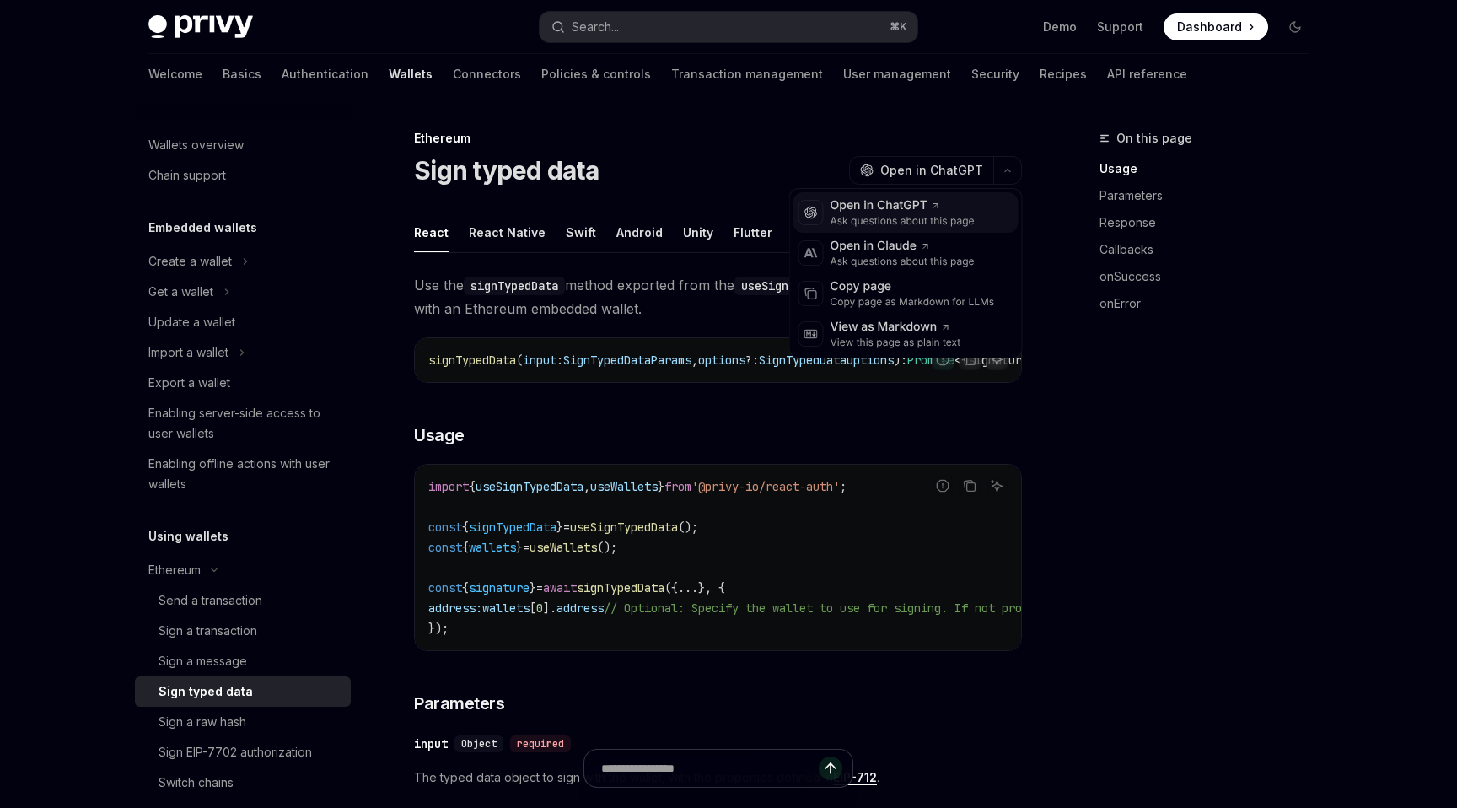 This screenshot has height=808, width=1457. Describe the element at coordinates (722, 360) in the screenshot. I see `span: options` at that location.